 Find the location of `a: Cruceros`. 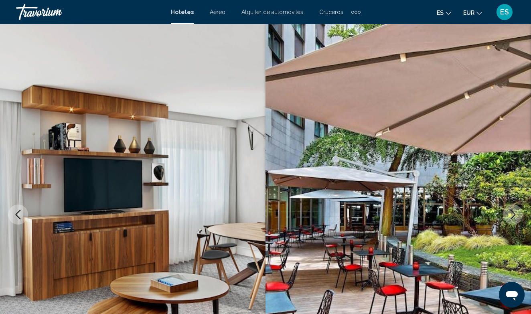

a: Cruceros is located at coordinates (331, 12).